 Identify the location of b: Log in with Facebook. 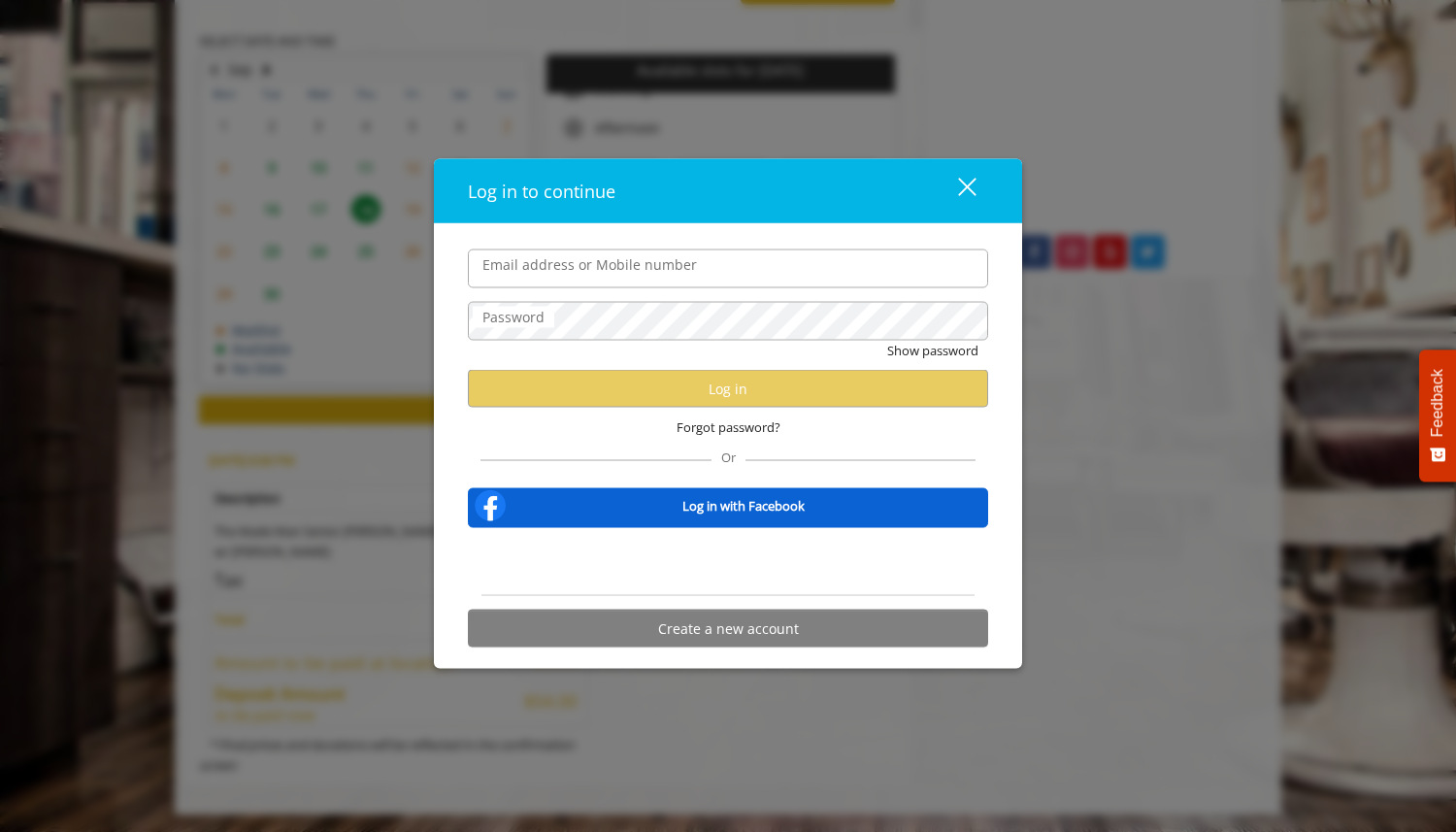
(744, 504).